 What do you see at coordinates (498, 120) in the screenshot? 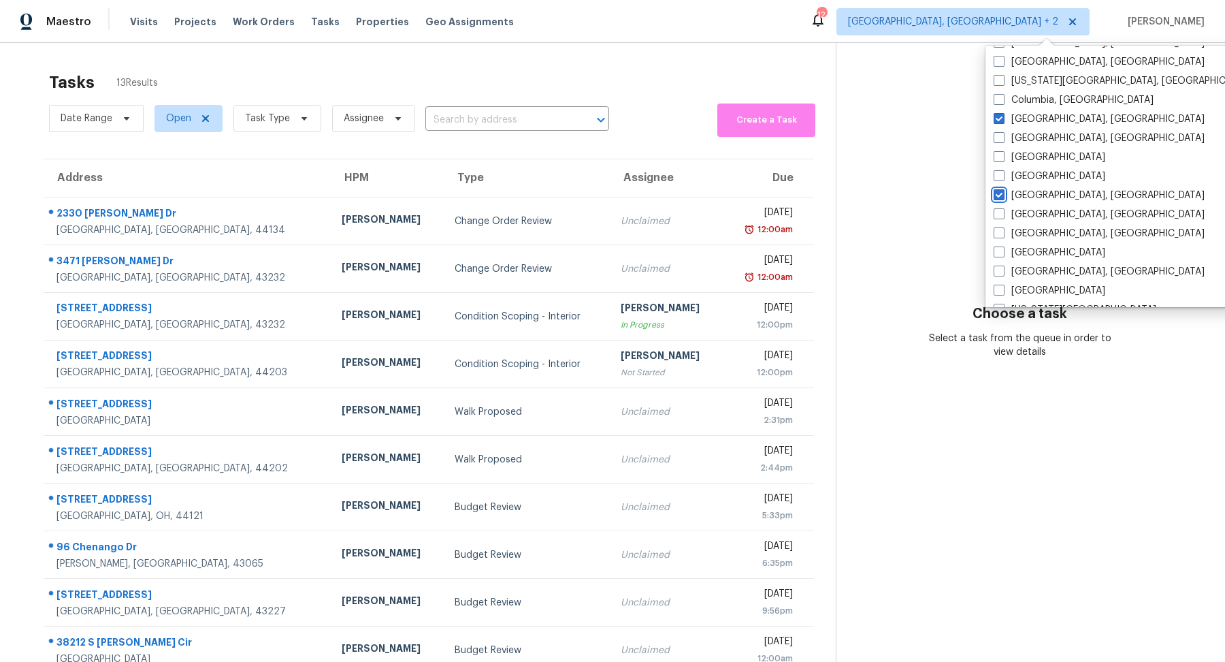
I see `input: Search by address` at bounding box center [498, 120].